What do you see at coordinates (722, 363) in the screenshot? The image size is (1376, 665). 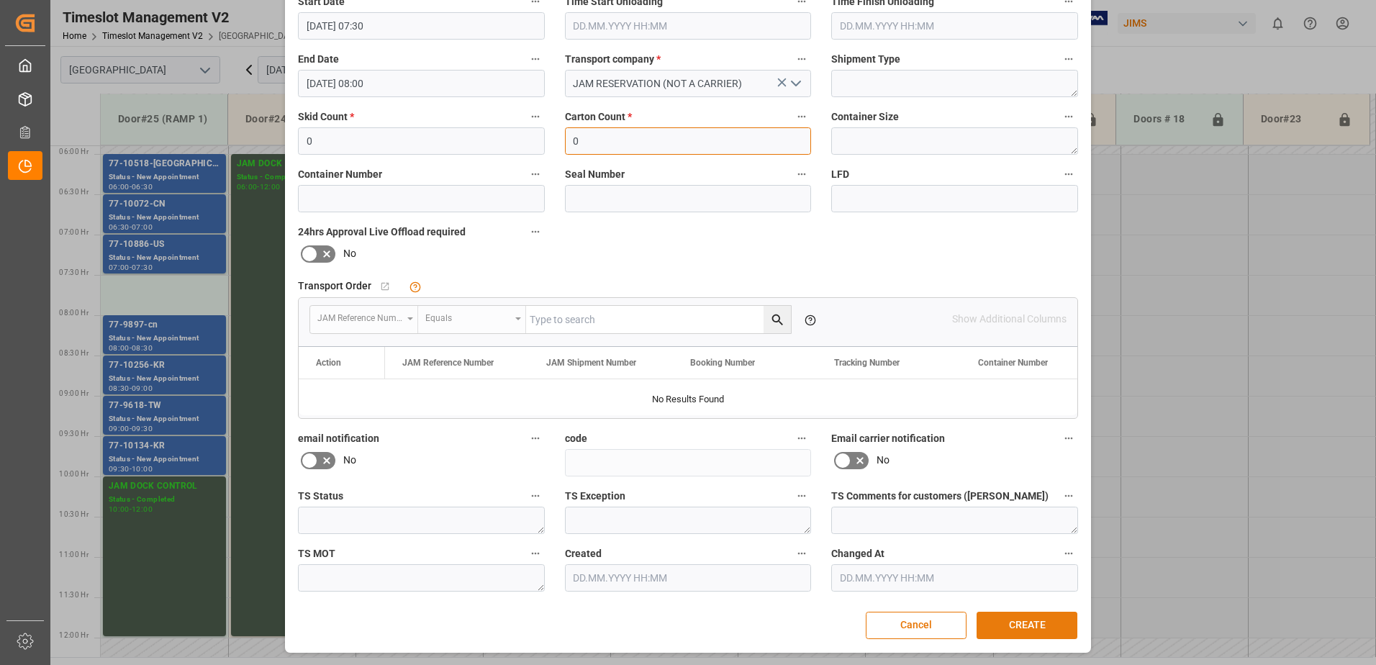 I see `span: Booking Number` at bounding box center [722, 363].